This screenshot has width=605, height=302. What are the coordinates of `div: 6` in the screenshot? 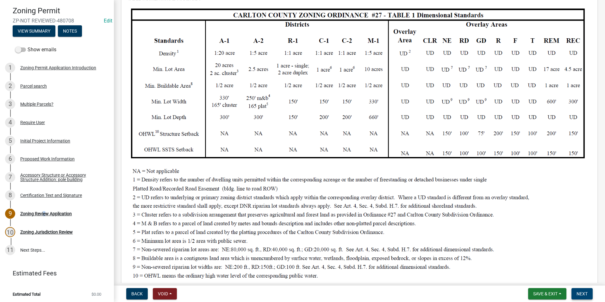 It's located at (10, 159).